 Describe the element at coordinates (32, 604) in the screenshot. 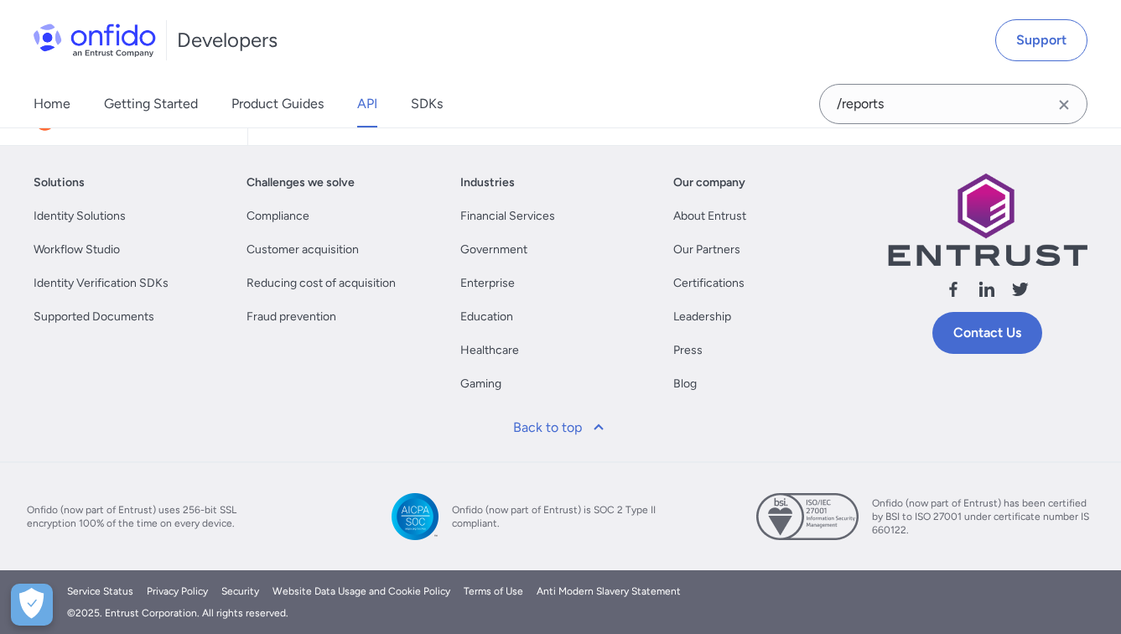

I see `div: Cookie Preferences` at that location.